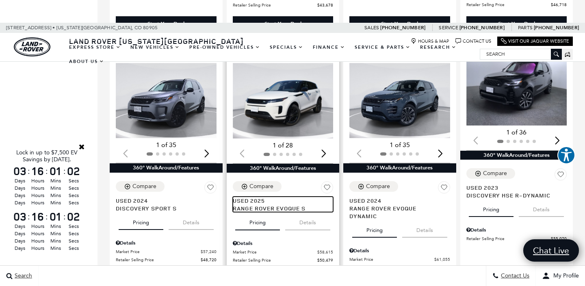  I want to click on a: Used 2023Discovery HSE R-Dynamic, so click(517, 191).